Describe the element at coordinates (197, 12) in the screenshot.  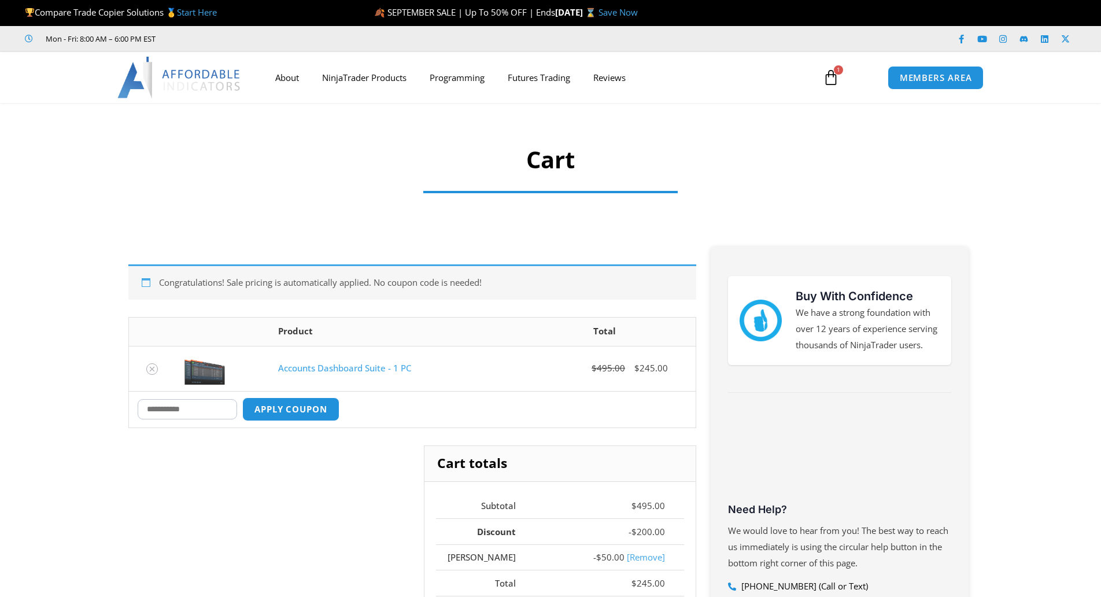
I see `a: Start Here` at that location.